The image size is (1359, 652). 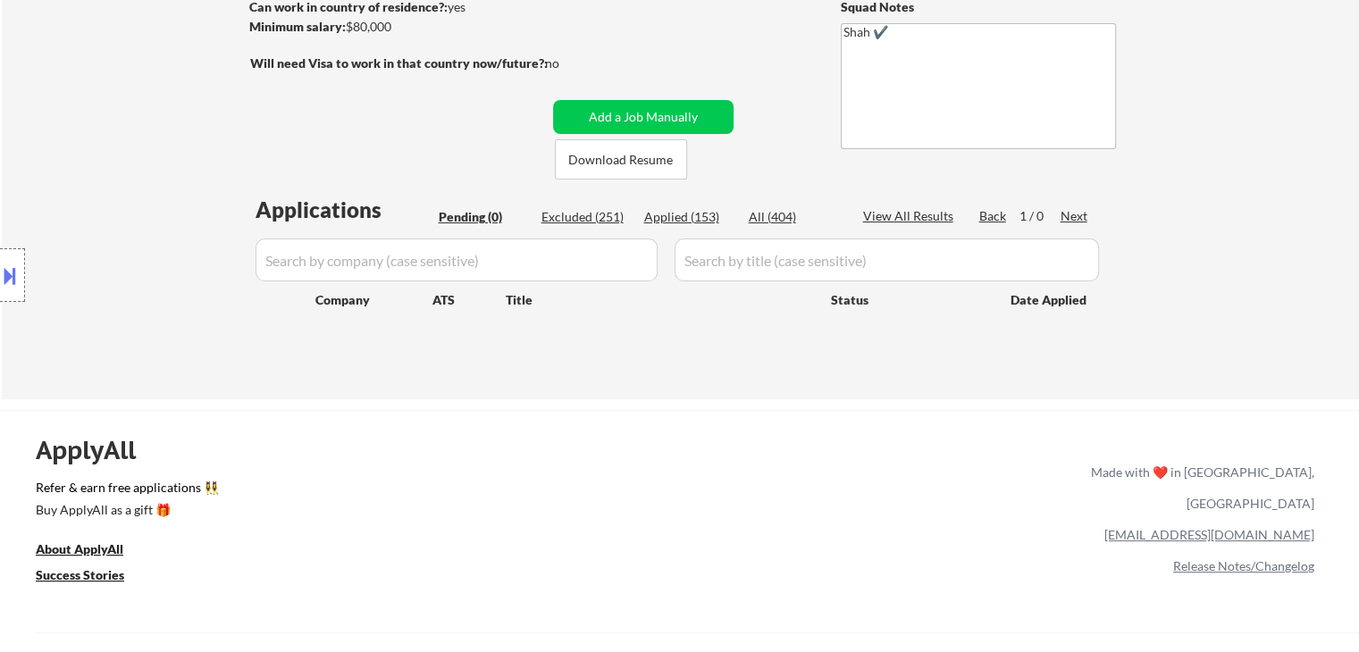 What do you see at coordinates (570, 63) in the screenshot?
I see `div: no` at bounding box center [570, 63].